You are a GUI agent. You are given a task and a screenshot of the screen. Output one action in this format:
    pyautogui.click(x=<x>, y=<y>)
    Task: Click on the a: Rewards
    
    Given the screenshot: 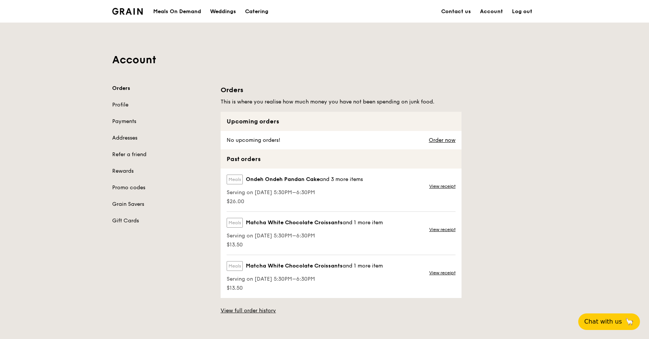 What is the action you would take?
    pyautogui.click(x=162, y=171)
    